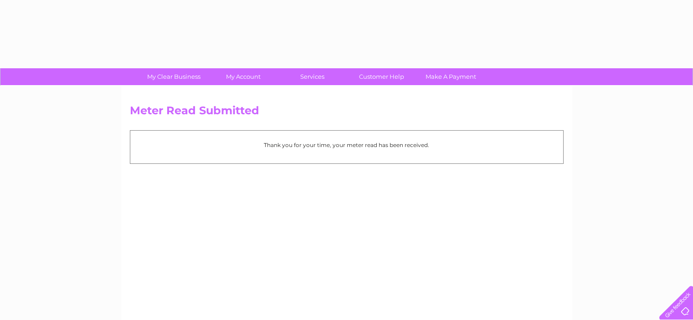  I want to click on h2: Meter Read Submitted, so click(347, 113).